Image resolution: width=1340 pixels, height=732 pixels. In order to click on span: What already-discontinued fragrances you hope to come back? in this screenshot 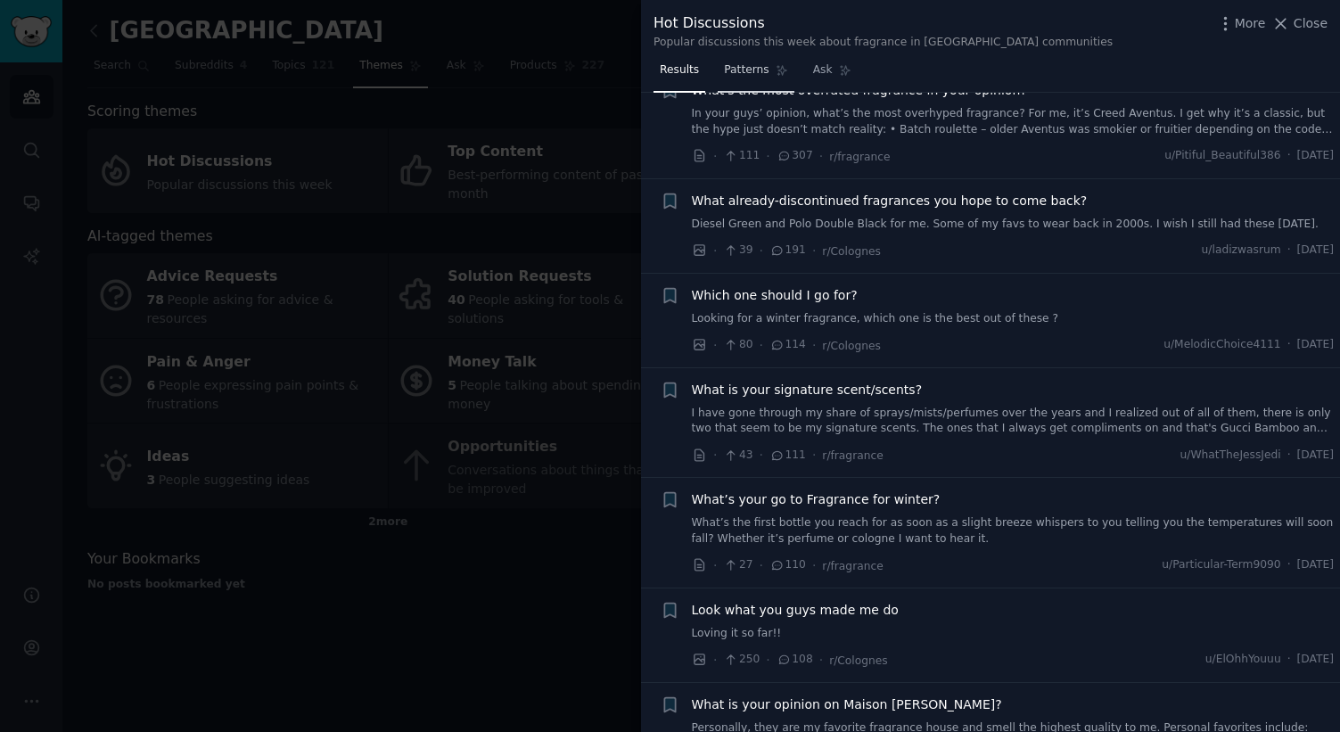, I will do `click(890, 201)`.